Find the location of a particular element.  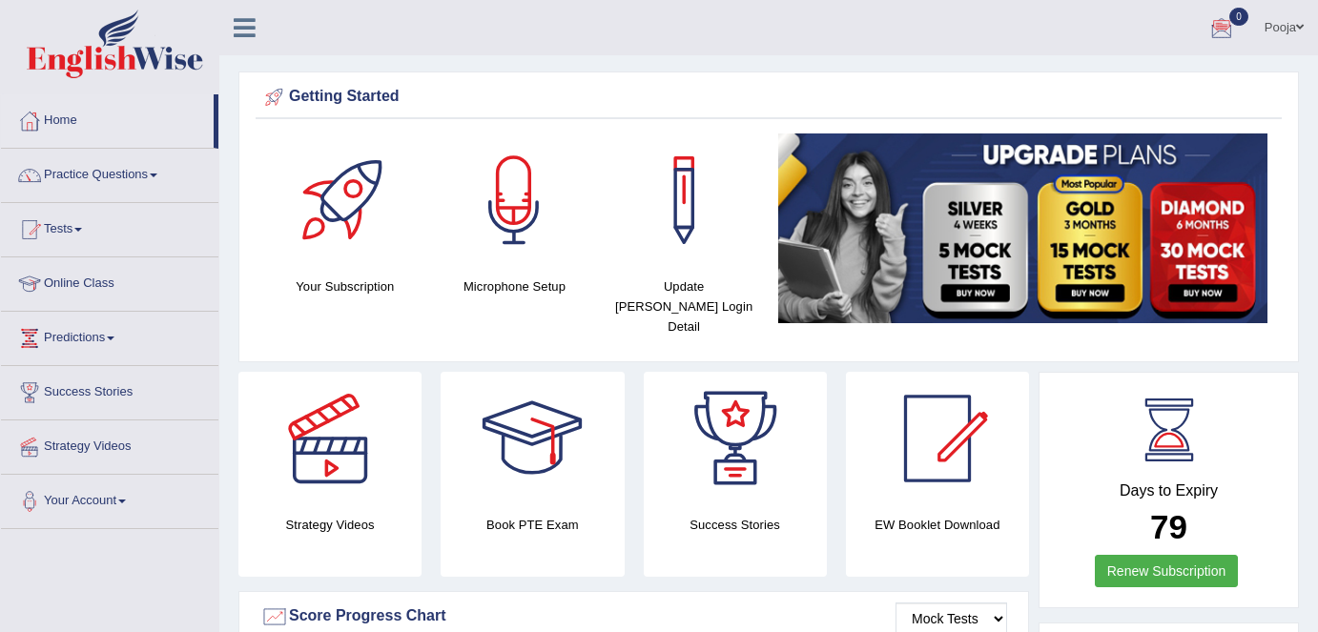

div: Getting Started is located at coordinates (768, 97).